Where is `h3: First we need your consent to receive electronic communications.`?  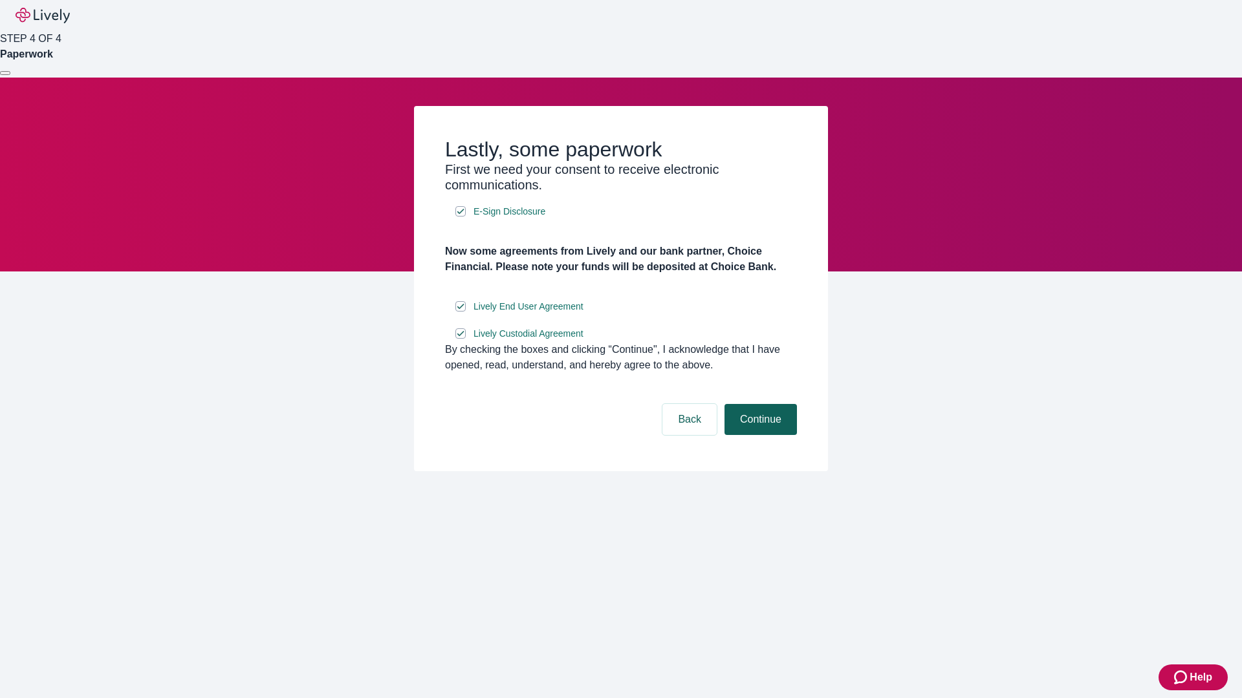
h3: First we need your consent to receive electronic communications. is located at coordinates (621, 177).